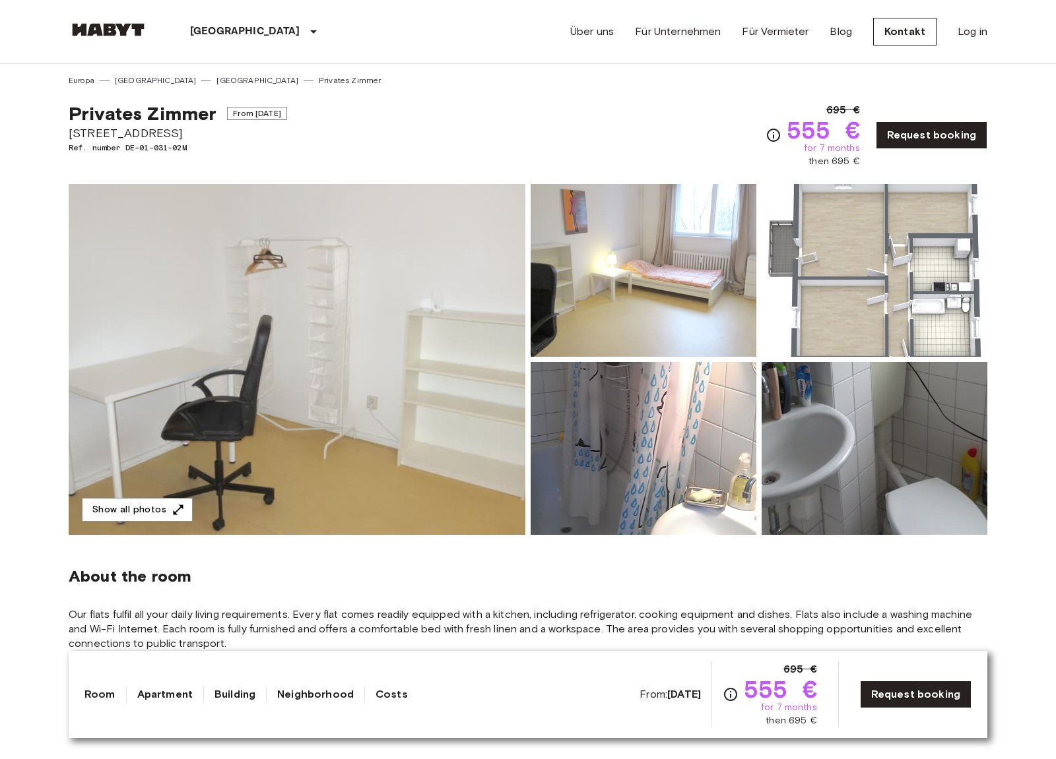 Image resolution: width=1056 pixels, height=759 pixels. I want to click on img: Habyt, so click(108, 30).